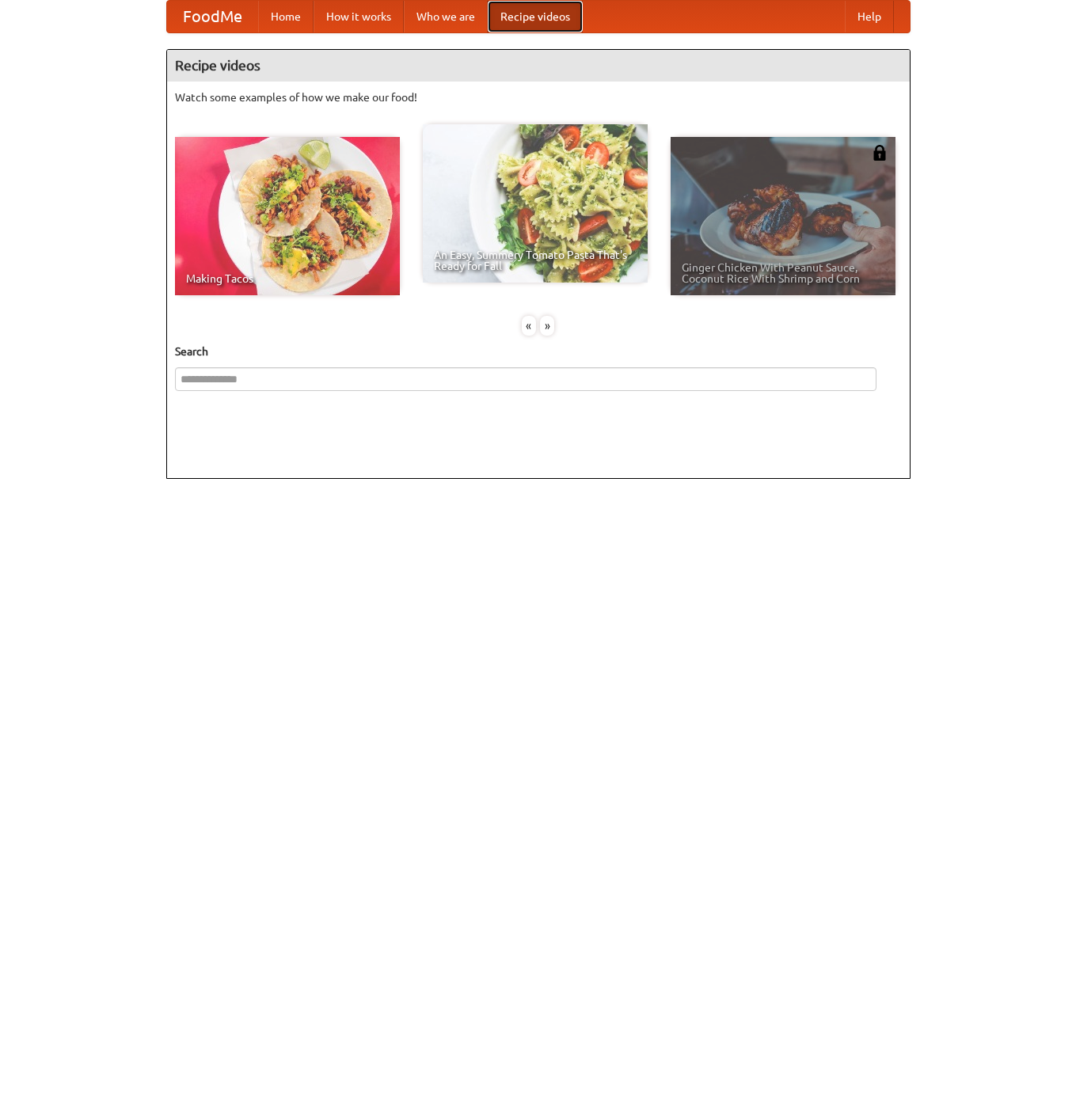  I want to click on a: Home, so click(285, 16).